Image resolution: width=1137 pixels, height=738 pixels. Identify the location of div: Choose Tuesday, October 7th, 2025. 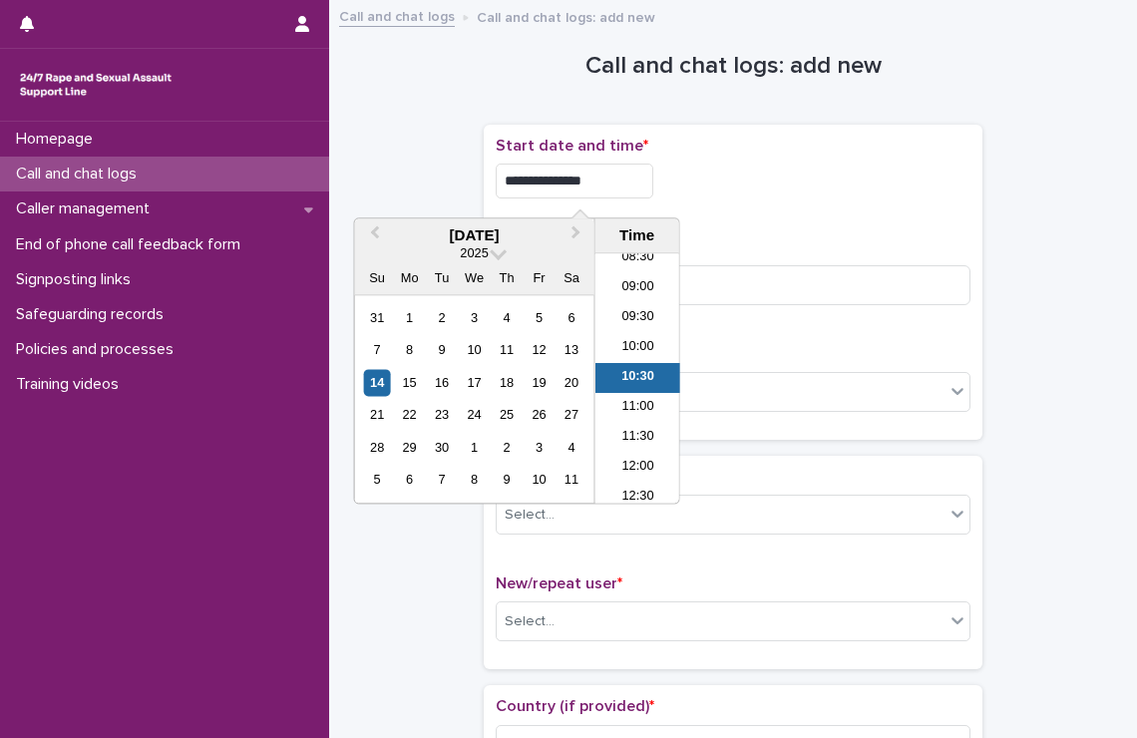
(442, 480).